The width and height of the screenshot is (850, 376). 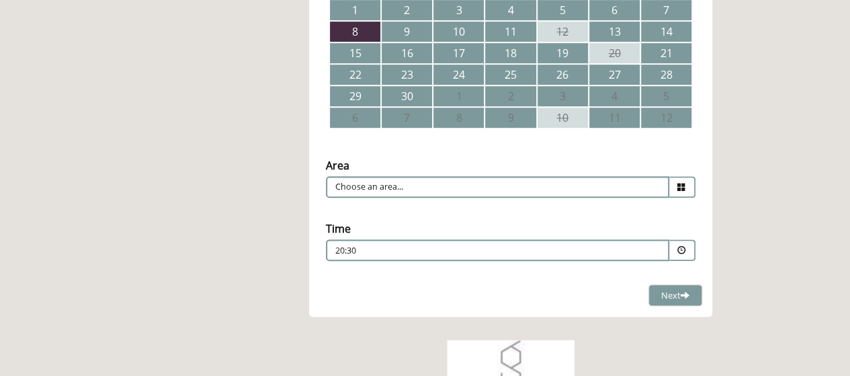 What do you see at coordinates (676, 295) in the screenshot?
I see `span: Next` at bounding box center [676, 295].